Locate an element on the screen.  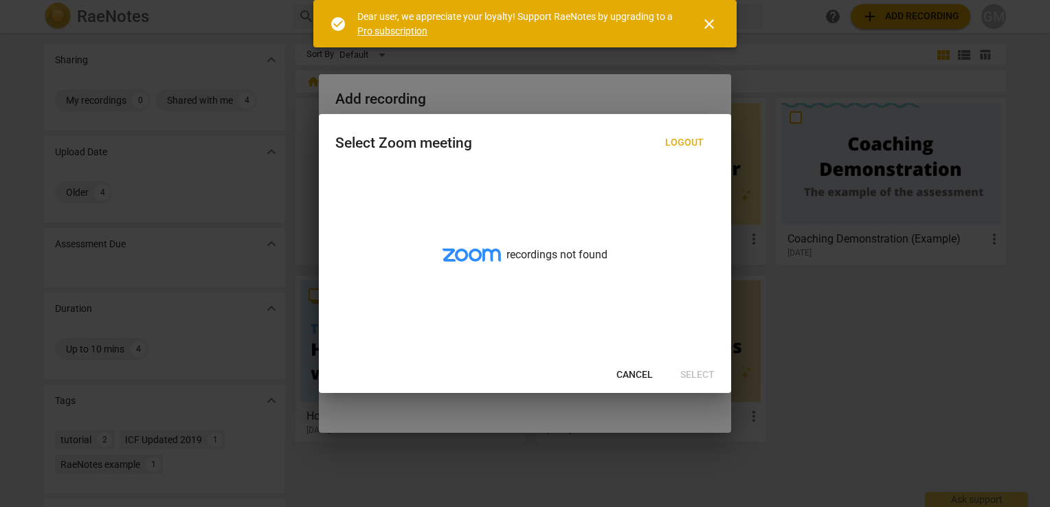
button: Cancel is located at coordinates (634, 375).